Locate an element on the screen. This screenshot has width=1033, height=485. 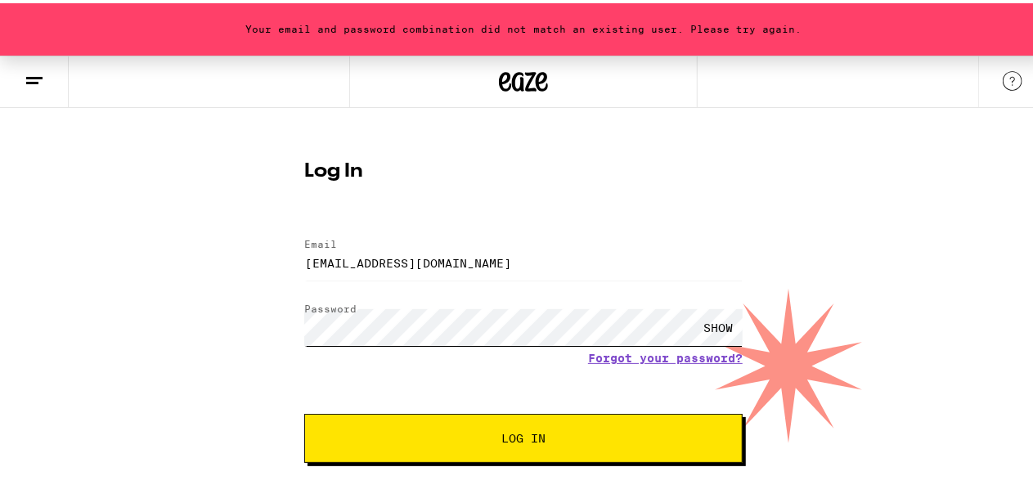
div: SHOW is located at coordinates (718, 324).